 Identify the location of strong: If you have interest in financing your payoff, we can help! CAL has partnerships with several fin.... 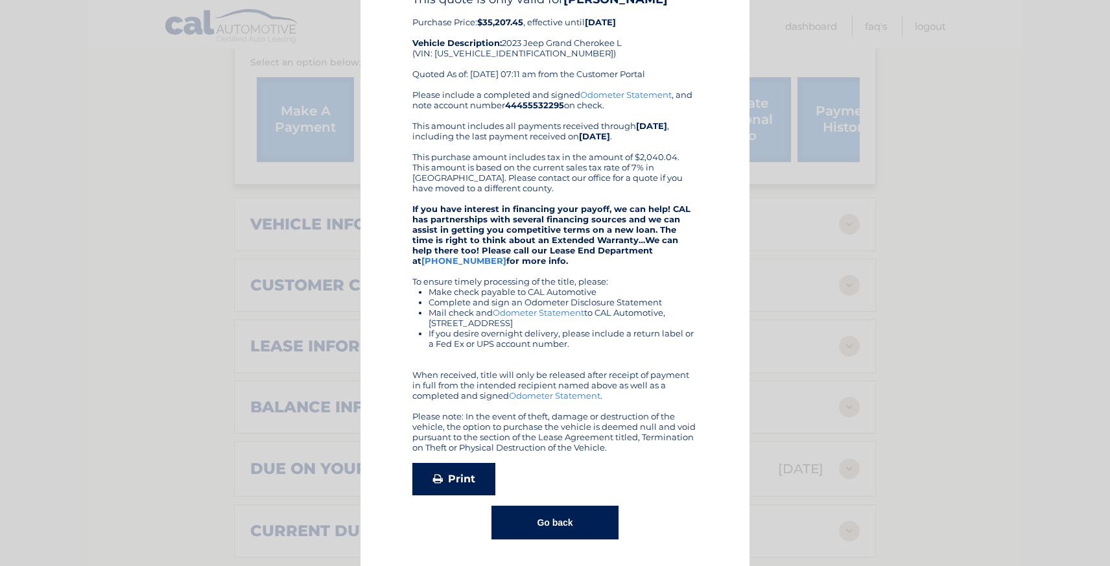
(551, 235).